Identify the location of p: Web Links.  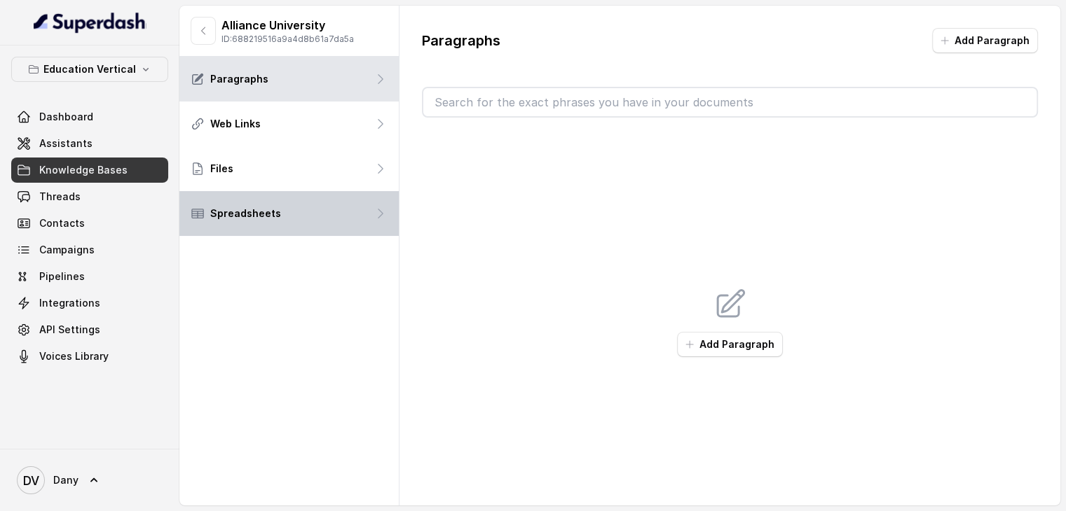
(235, 124).